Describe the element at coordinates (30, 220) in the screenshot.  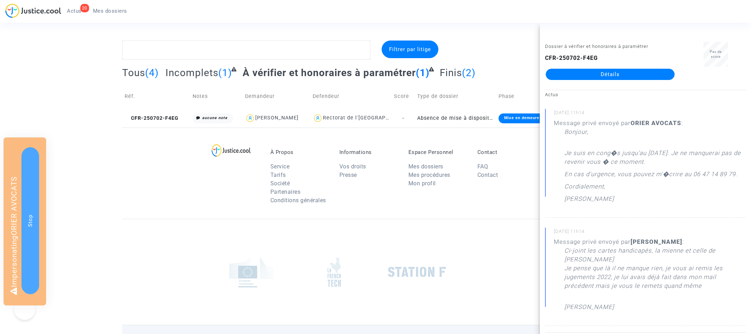
I see `span: Stop` at that location.